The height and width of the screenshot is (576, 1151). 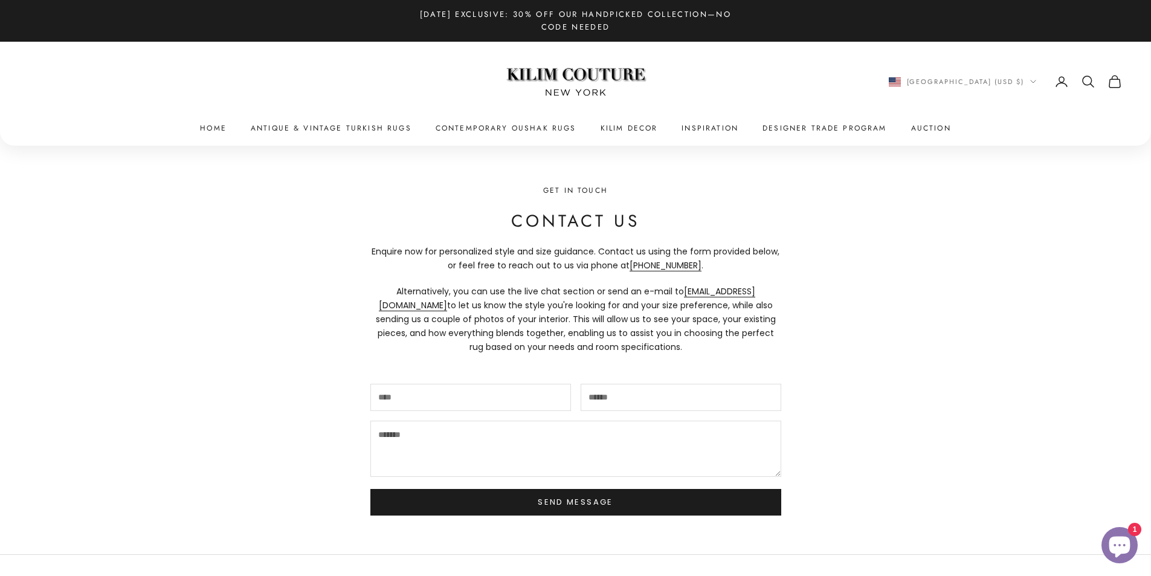 What do you see at coordinates (962, 82) in the screenshot?
I see `button: Change country or currency` at bounding box center [962, 82].